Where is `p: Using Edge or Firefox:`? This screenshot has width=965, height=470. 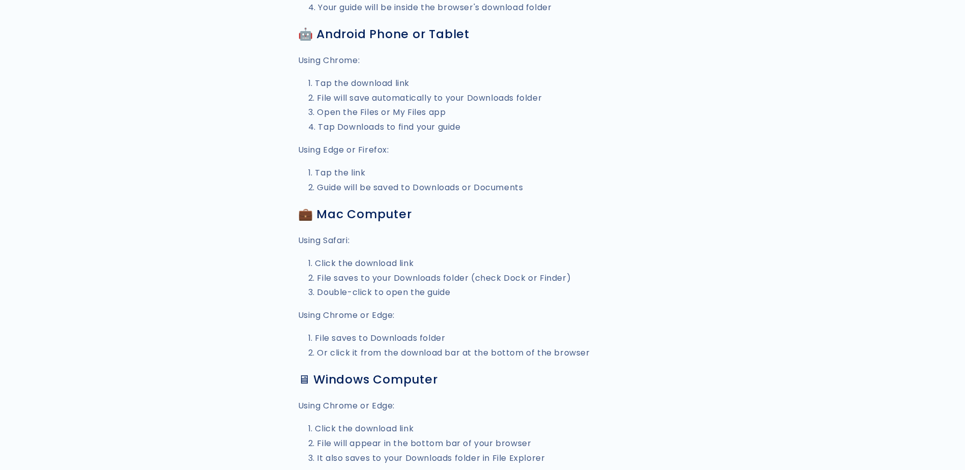 p: Using Edge or Firefox: is located at coordinates (483, 150).